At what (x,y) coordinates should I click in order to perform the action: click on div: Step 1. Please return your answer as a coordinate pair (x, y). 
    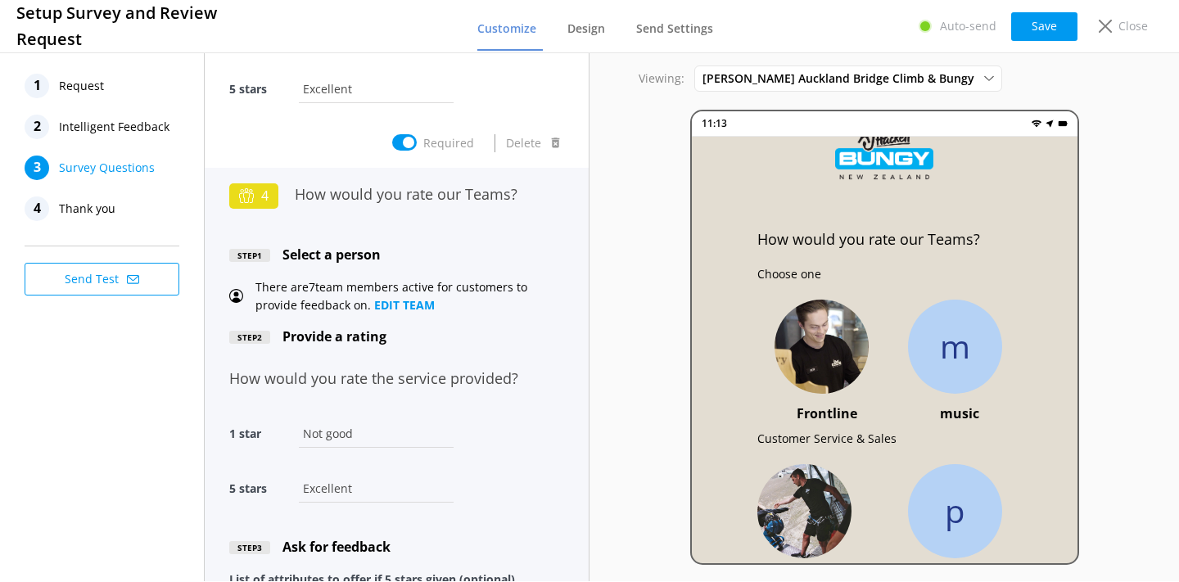
    Looking at the image, I should click on (250, 255).